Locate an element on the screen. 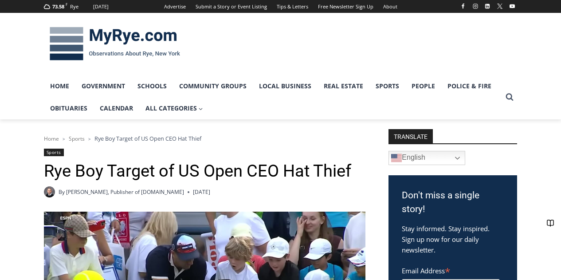 The width and height of the screenshot is (561, 280). a: Community Groups is located at coordinates (213, 86).